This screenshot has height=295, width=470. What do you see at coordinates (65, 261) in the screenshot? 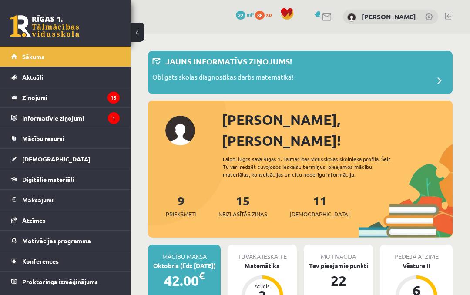
I see `a: Konferences` at bounding box center [65, 261].